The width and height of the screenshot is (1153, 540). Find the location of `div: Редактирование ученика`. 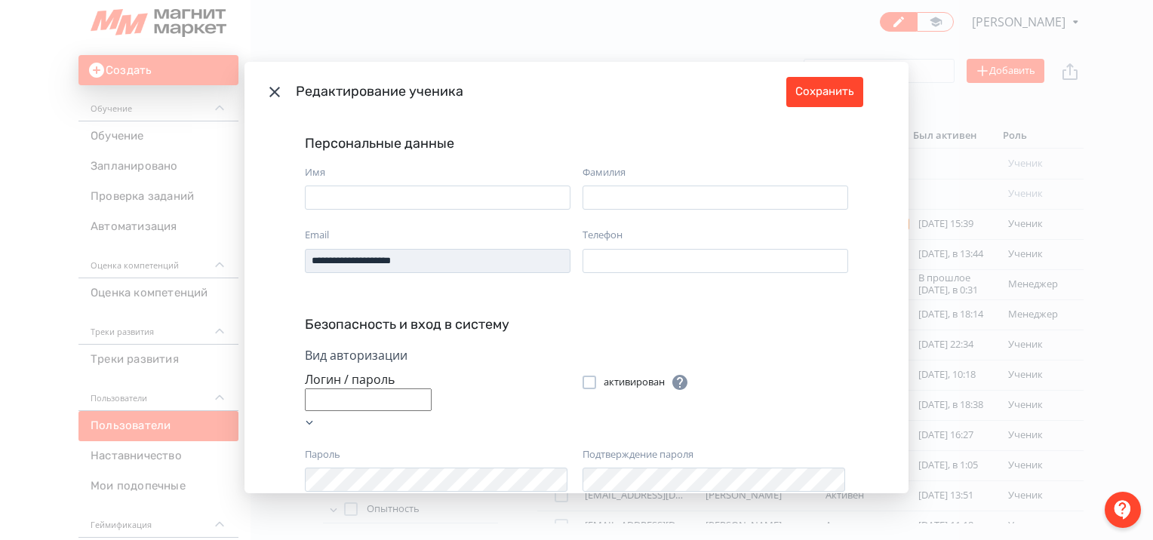

div: Редактирование ученика is located at coordinates (541, 91).